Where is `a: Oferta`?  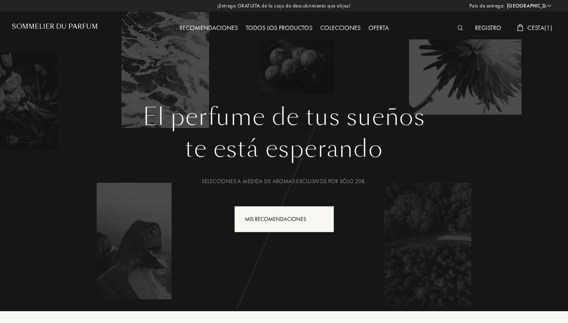
a: Oferta is located at coordinates (378, 28).